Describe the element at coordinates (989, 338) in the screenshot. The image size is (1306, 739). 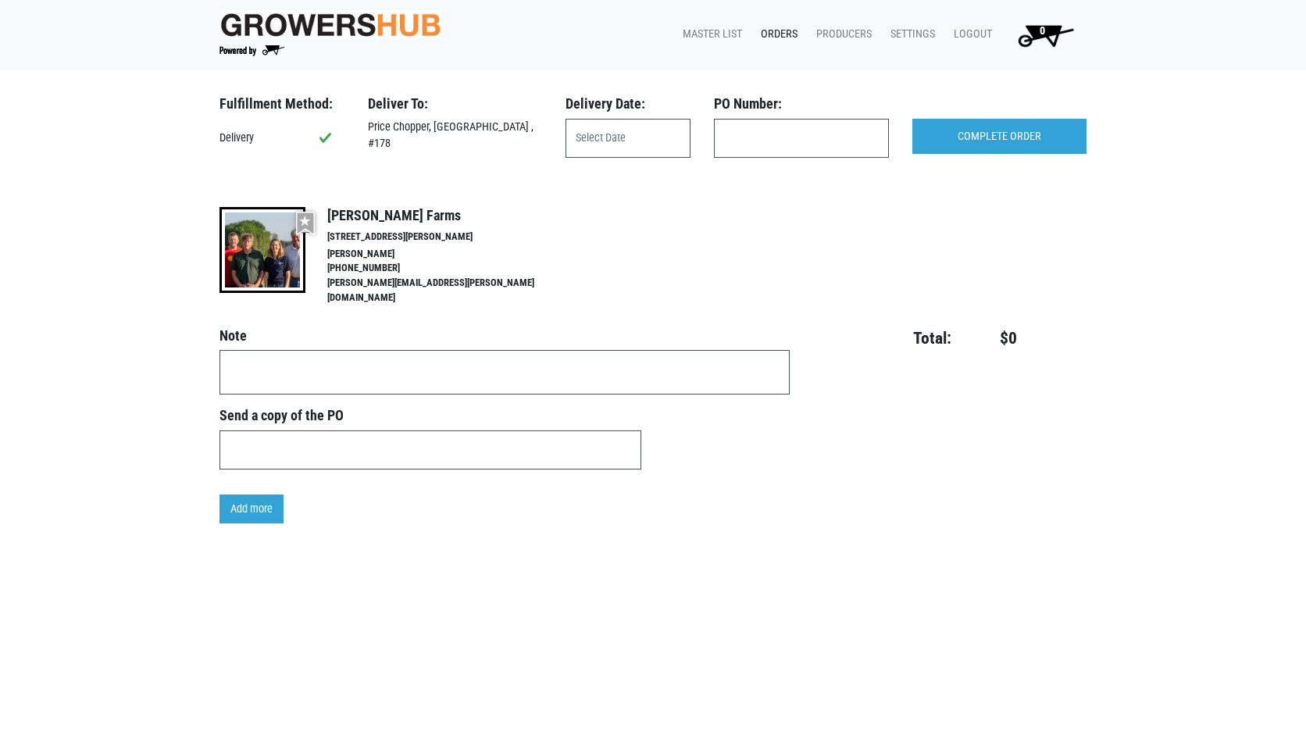
I see `h4: $0` at that location.